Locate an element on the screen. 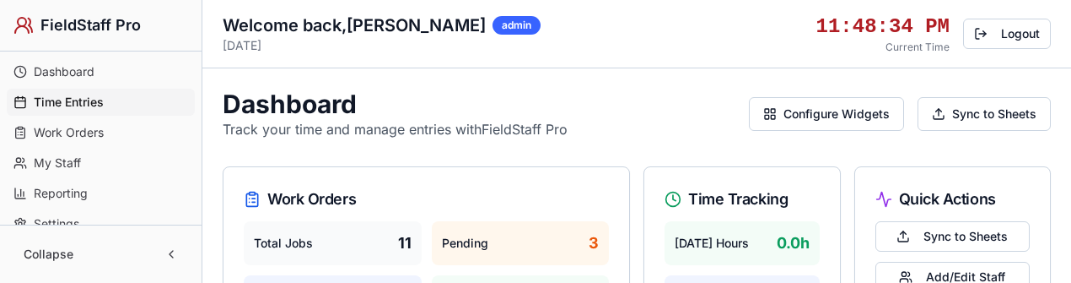 This screenshot has height=283, width=1071. button: Collapse is located at coordinates (100, 254).